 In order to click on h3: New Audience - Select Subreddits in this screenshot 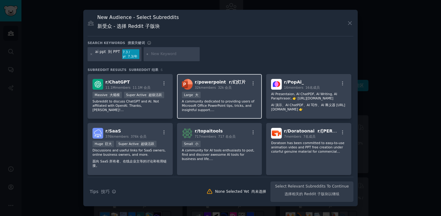, I will do `click(138, 23)`.